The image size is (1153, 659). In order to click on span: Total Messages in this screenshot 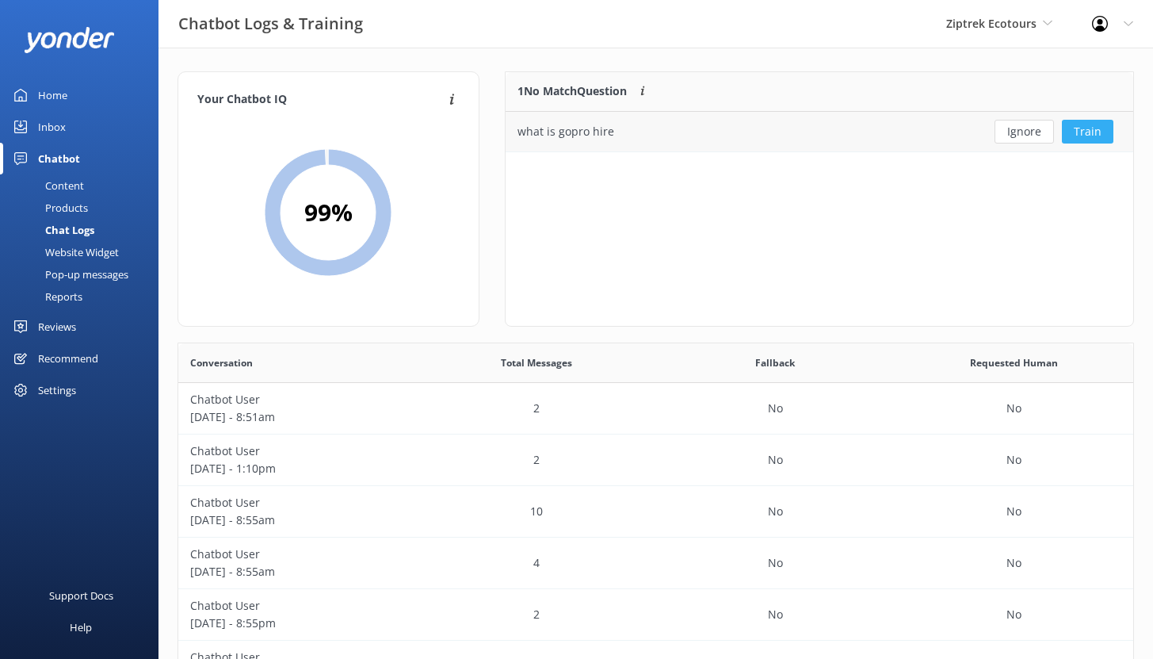, I will do `click(537, 362)`.